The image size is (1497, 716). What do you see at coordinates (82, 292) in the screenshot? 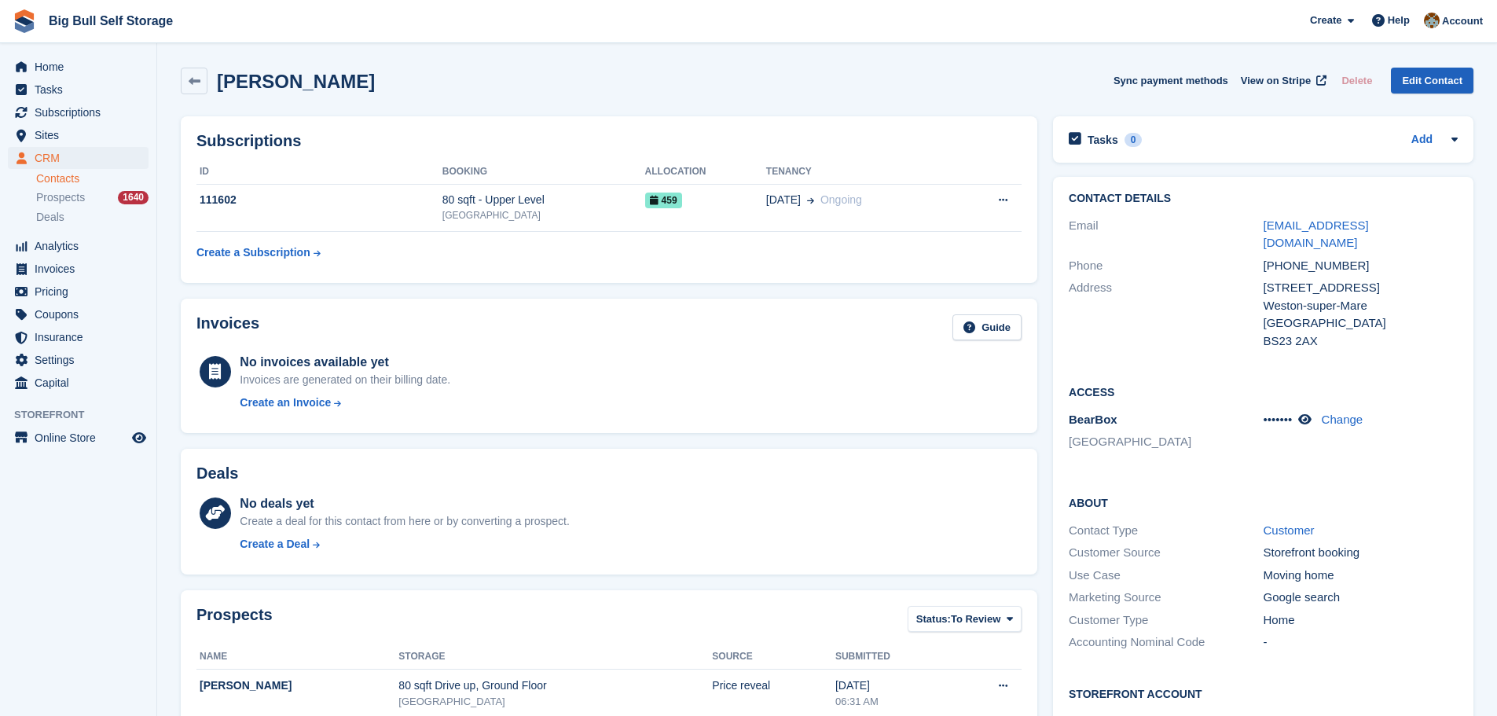
I see `span: Pricing` at bounding box center [82, 292].